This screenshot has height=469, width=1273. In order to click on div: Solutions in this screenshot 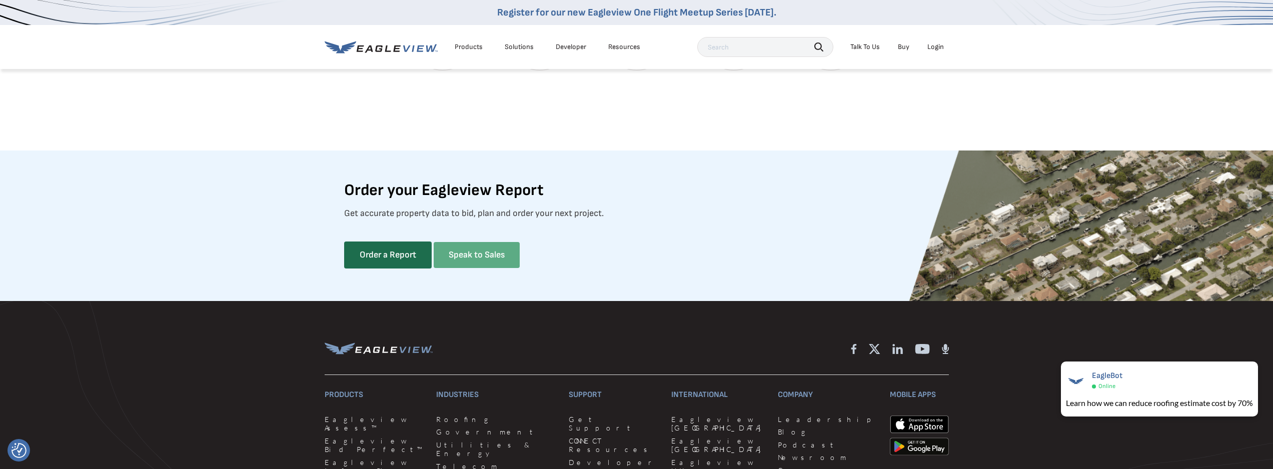, I will do `click(519, 47)`.